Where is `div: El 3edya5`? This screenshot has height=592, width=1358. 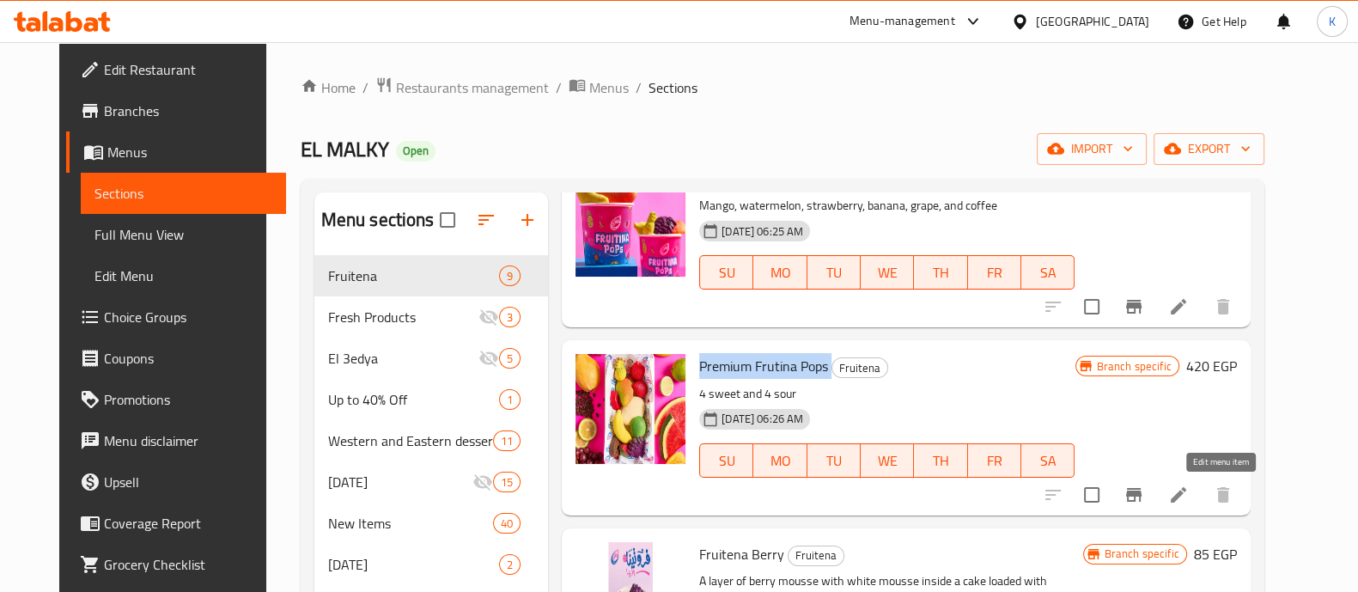 div: El 3edya5 is located at coordinates (431, 358).